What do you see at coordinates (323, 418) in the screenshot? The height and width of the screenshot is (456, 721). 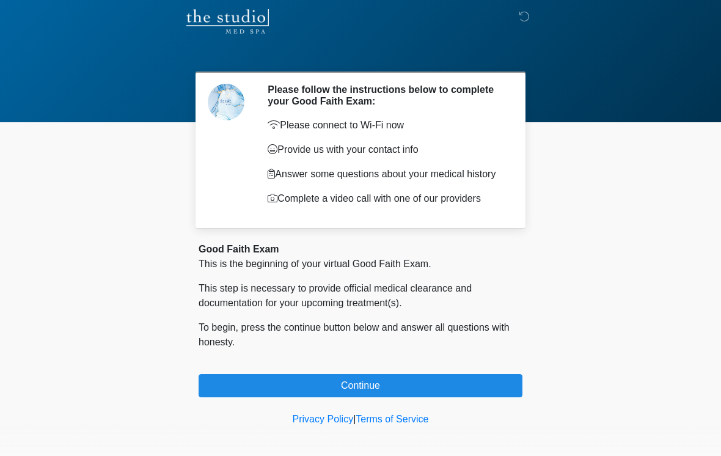 I see `a: Privacy Policy` at bounding box center [323, 418].